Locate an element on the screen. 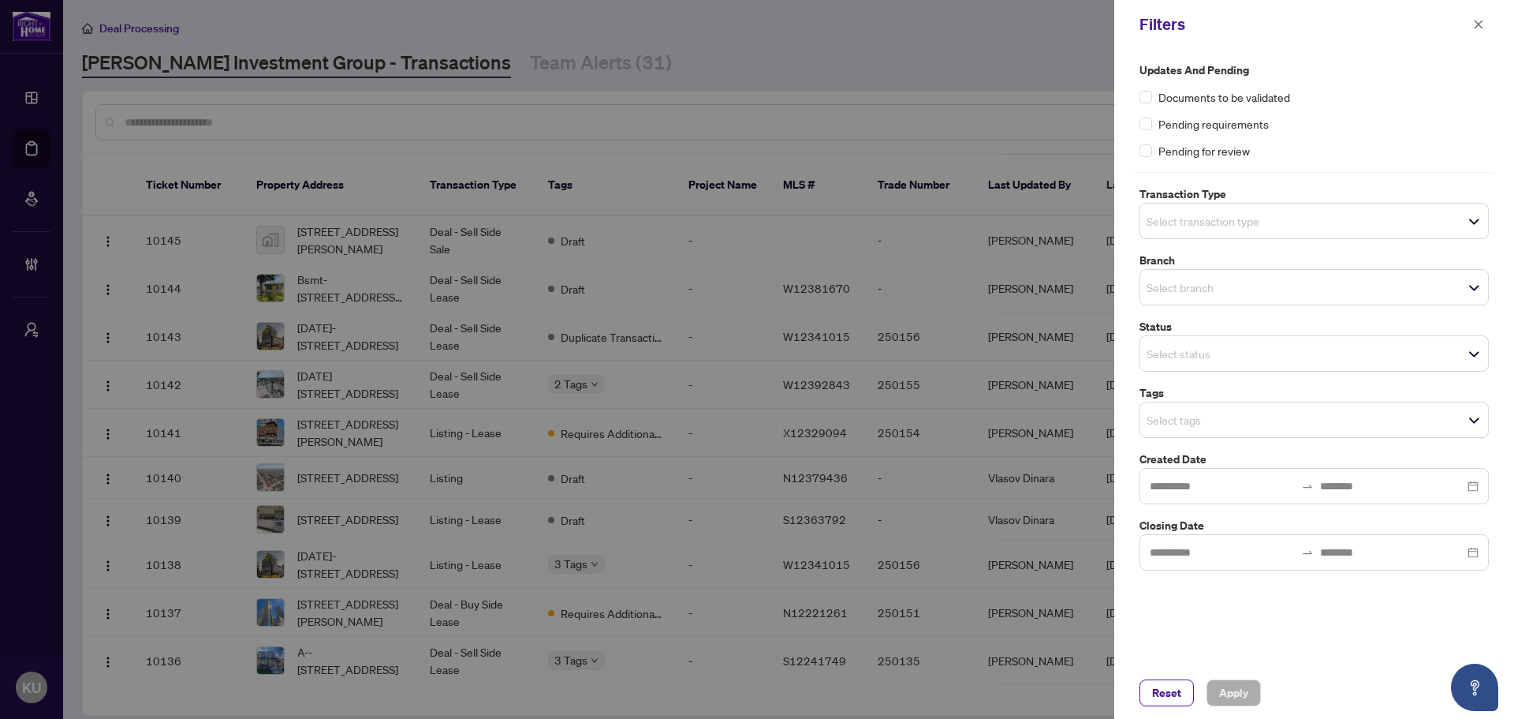  span: Pending for review is located at coordinates (1204, 151).